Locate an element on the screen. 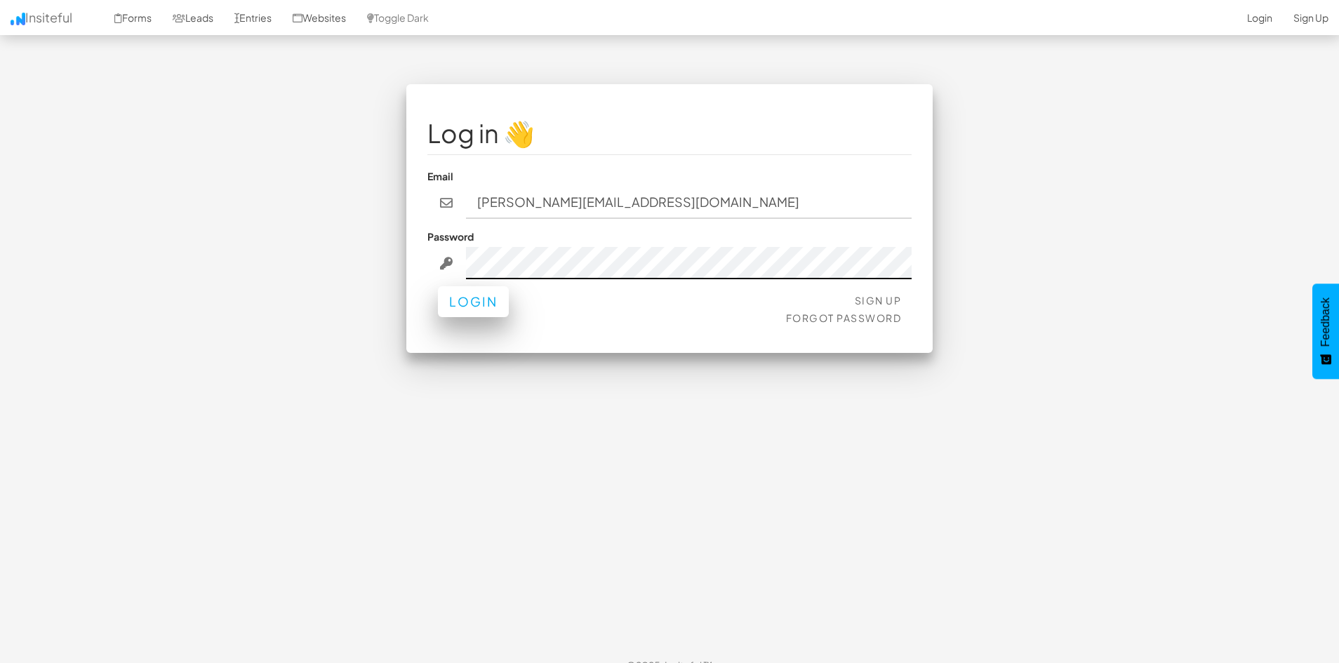 The image size is (1339, 663). button: Login is located at coordinates (473, 302).